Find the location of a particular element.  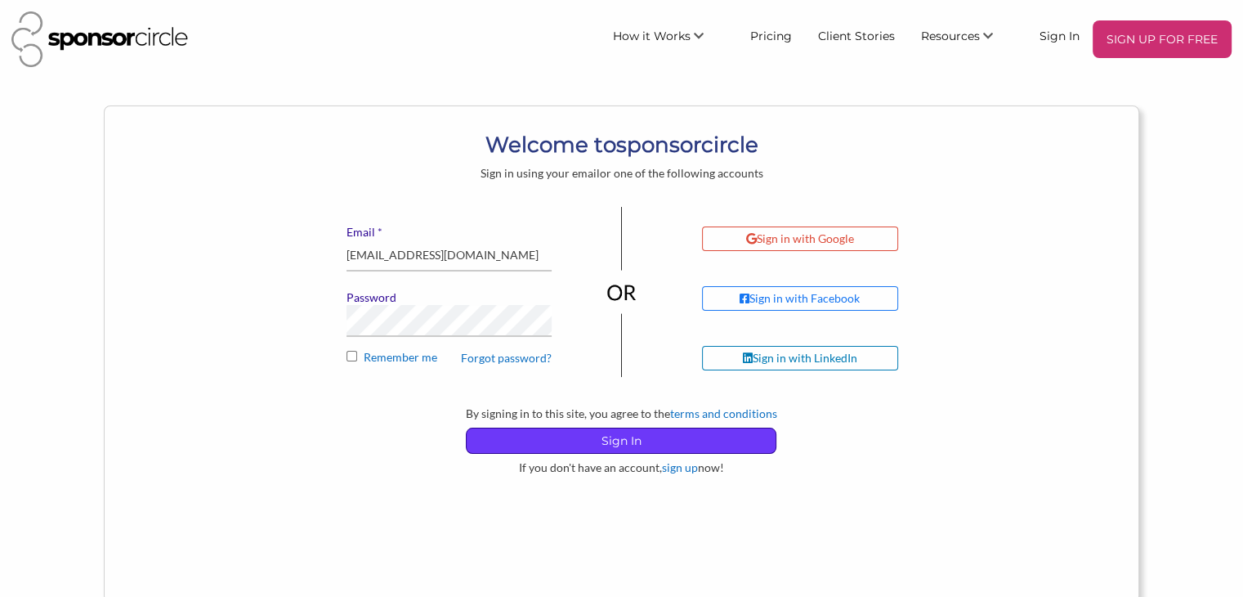

span: or one of the following accounts is located at coordinates (681, 172).